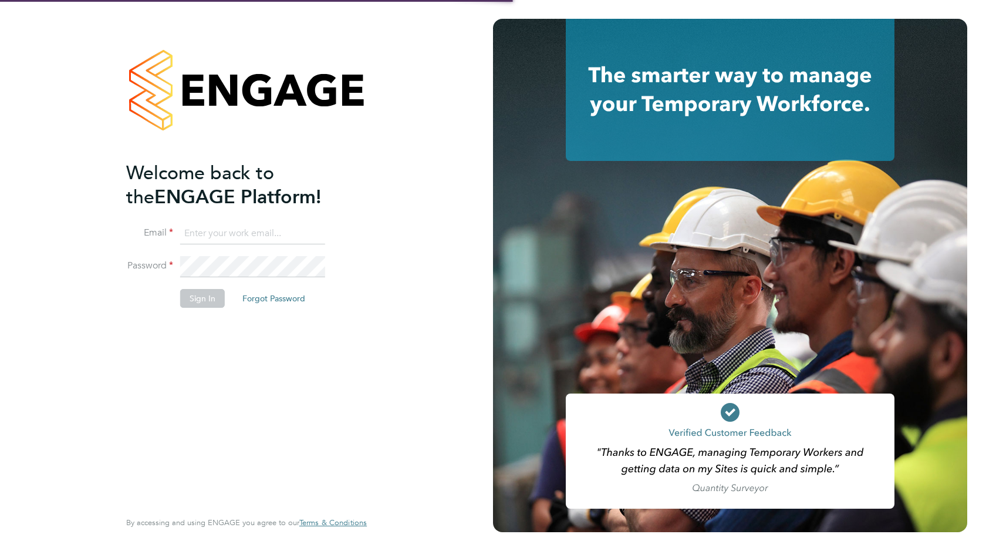 This screenshot has height=551, width=986. What do you see at coordinates (200, 185) in the screenshot?
I see `span: Welcome back to the` at bounding box center [200, 185].